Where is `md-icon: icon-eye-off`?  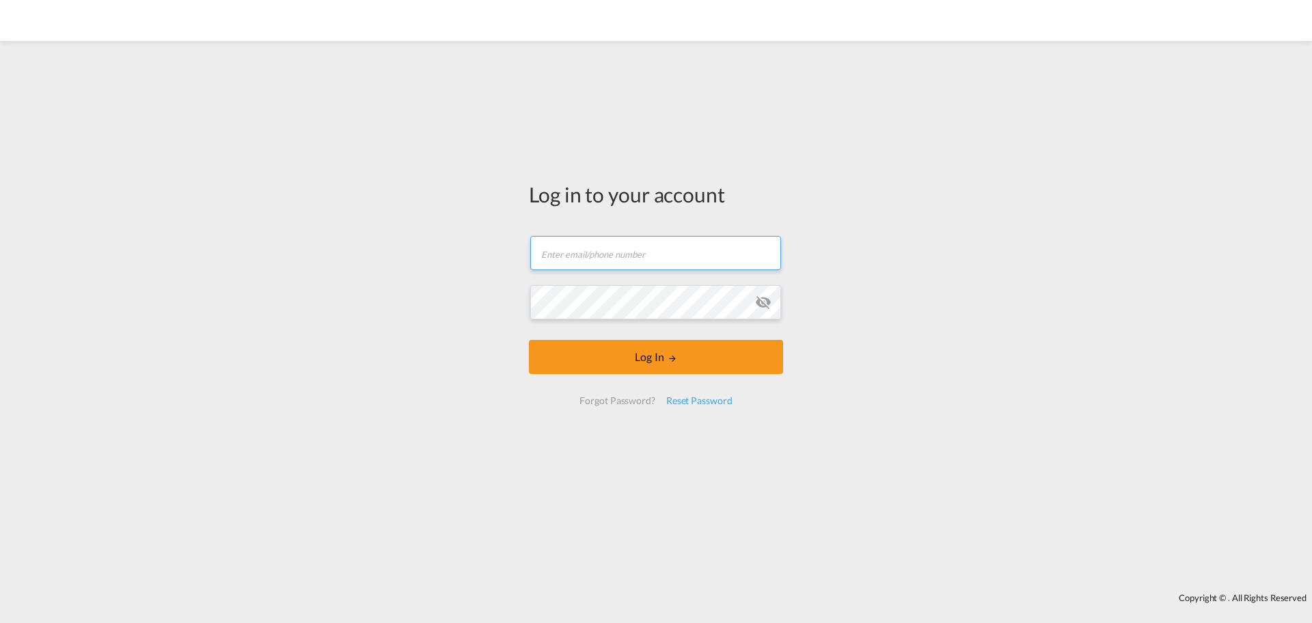
md-icon: icon-eye-off is located at coordinates (763, 302).